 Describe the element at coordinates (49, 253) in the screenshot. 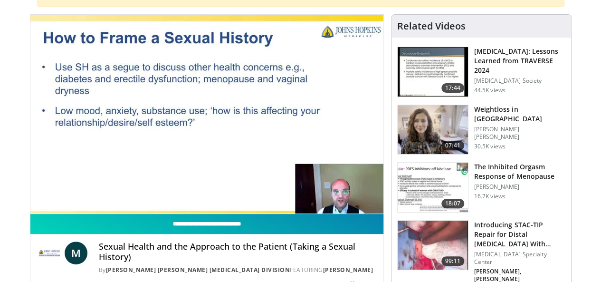

I see `img: Johns Hopkins Infectious Diseases Division` at that location.